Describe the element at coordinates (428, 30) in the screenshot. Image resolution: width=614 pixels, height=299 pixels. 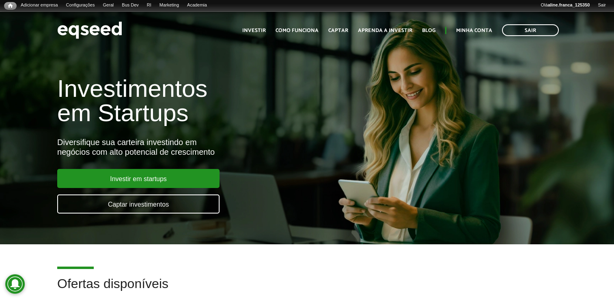
I see `a: Blog` at that location.